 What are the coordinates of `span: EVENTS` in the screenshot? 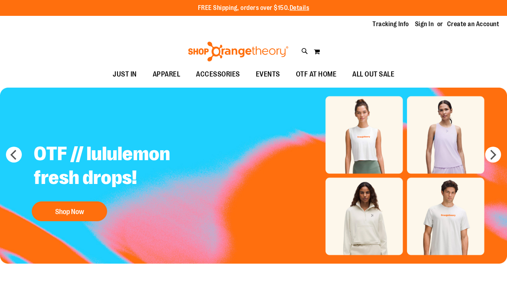 It's located at (268, 74).